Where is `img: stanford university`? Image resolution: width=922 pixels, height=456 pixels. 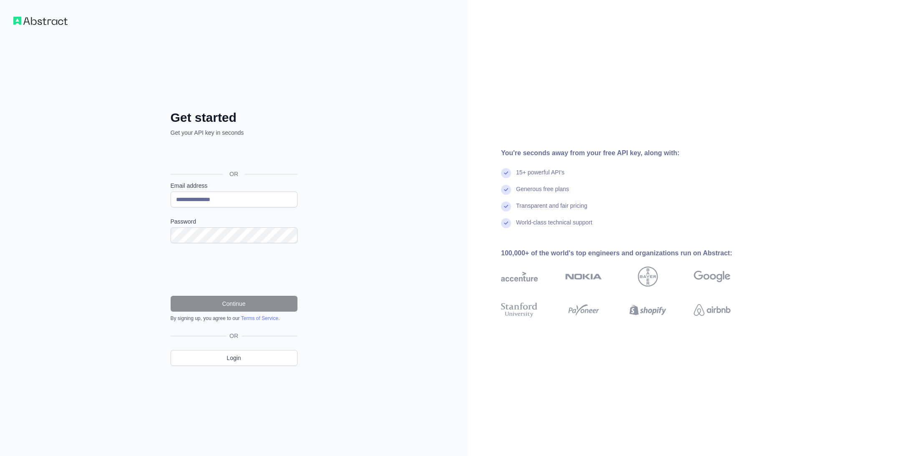 img: stanford university is located at coordinates (520, 310).